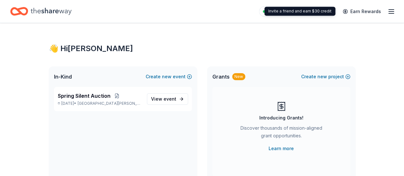  I want to click on a: Home, so click(41, 11).